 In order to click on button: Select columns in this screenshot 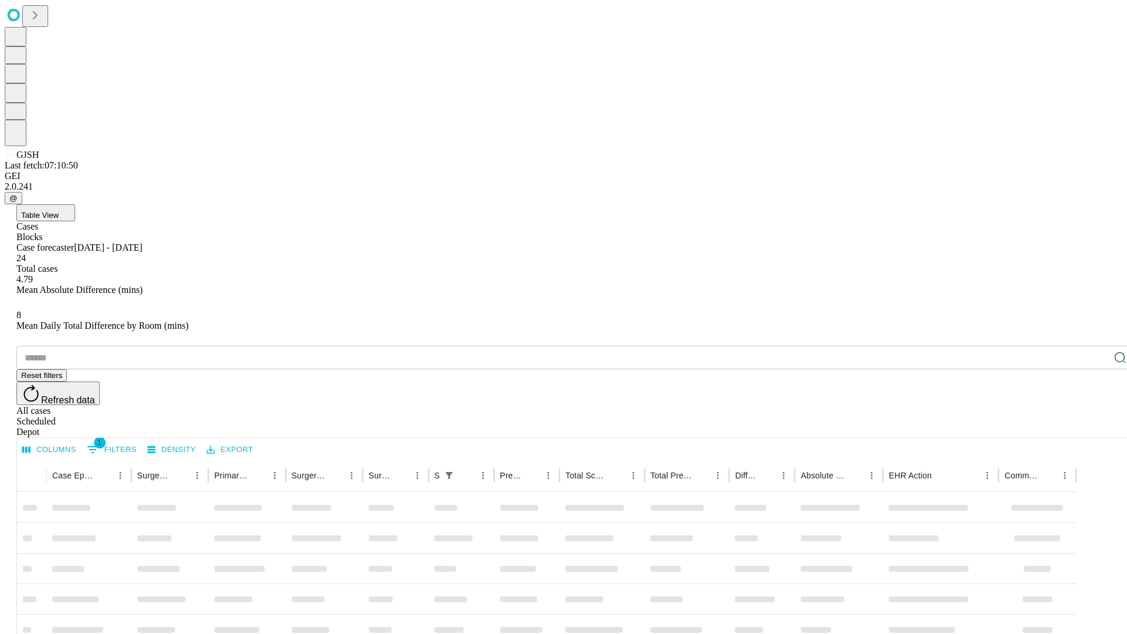, I will do `click(49, 450)`.